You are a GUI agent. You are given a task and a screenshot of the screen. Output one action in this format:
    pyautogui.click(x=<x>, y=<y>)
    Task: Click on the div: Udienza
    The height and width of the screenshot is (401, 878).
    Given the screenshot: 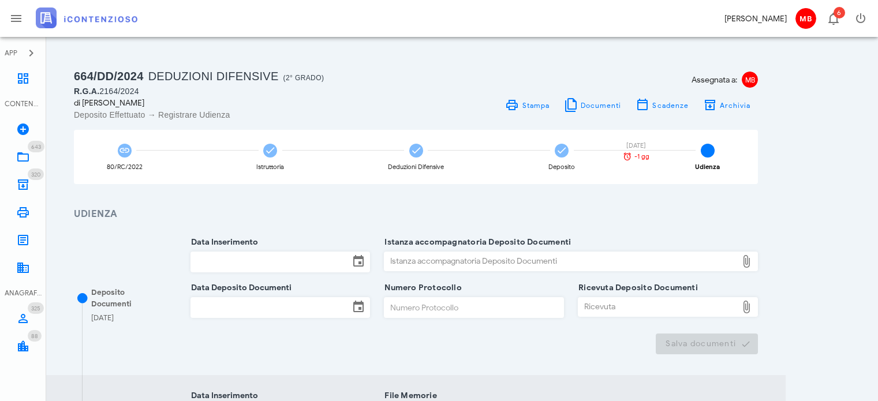 What is the action you would take?
    pyautogui.click(x=707, y=167)
    